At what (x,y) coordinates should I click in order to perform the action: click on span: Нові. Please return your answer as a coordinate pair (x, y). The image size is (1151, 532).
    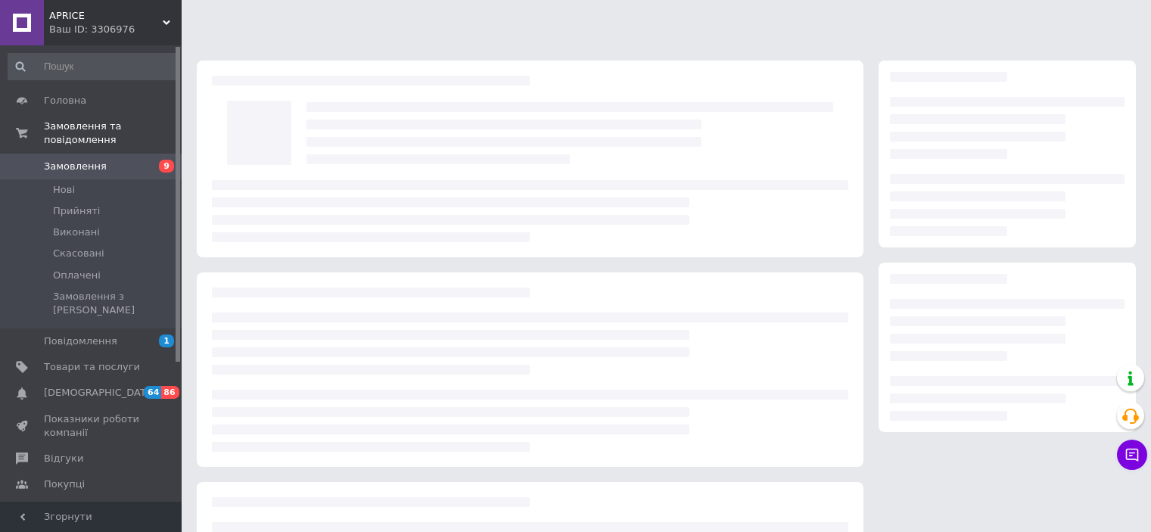
    Looking at the image, I should click on (64, 190).